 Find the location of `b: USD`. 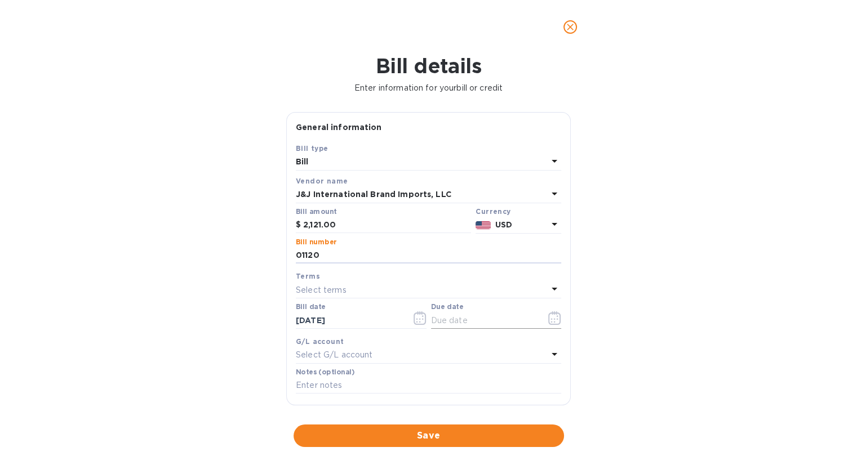

b: USD is located at coordinates (504, 225).